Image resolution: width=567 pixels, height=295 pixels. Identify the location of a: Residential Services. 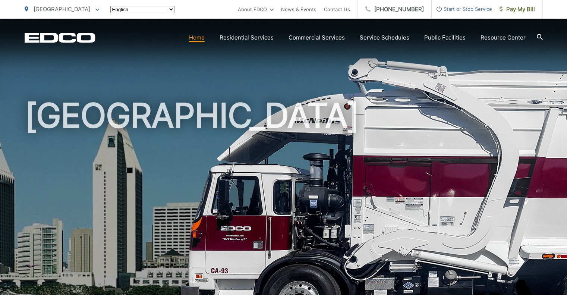
(246, 38).